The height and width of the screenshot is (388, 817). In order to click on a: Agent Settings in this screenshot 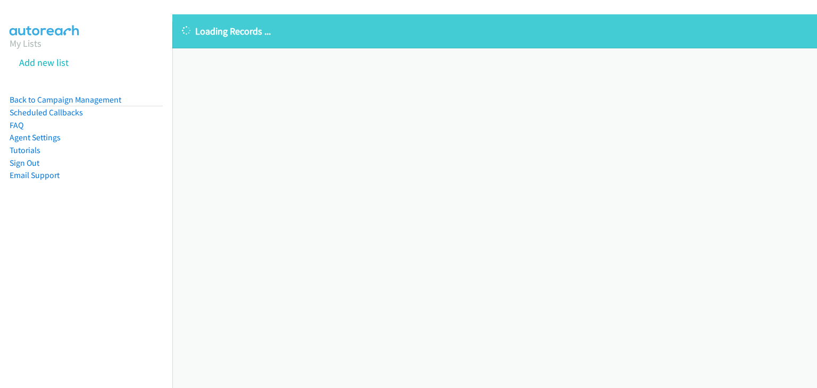, I will do `click(35, 137)`.